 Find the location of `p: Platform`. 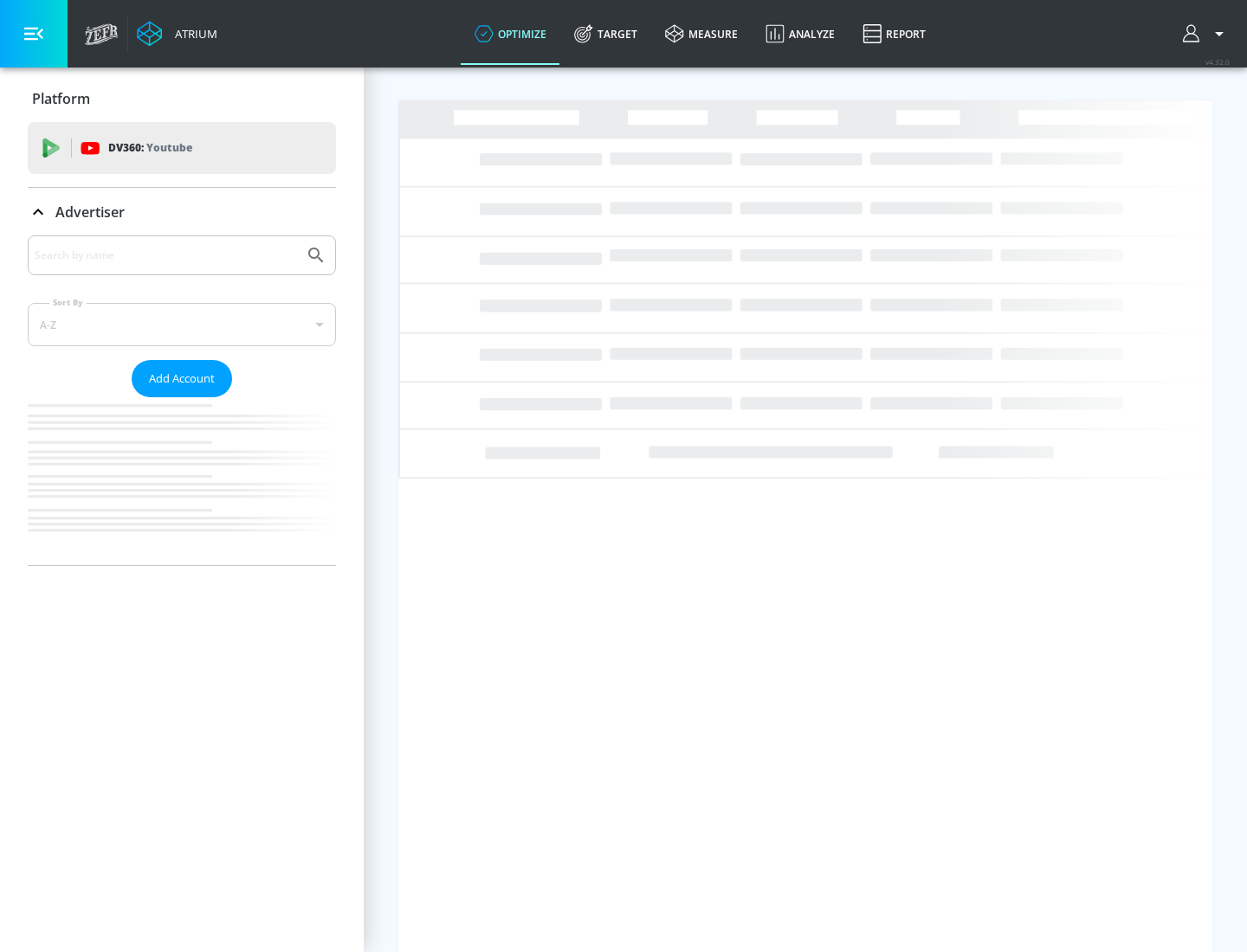

p: Platform is located at coordinates (61, 99).